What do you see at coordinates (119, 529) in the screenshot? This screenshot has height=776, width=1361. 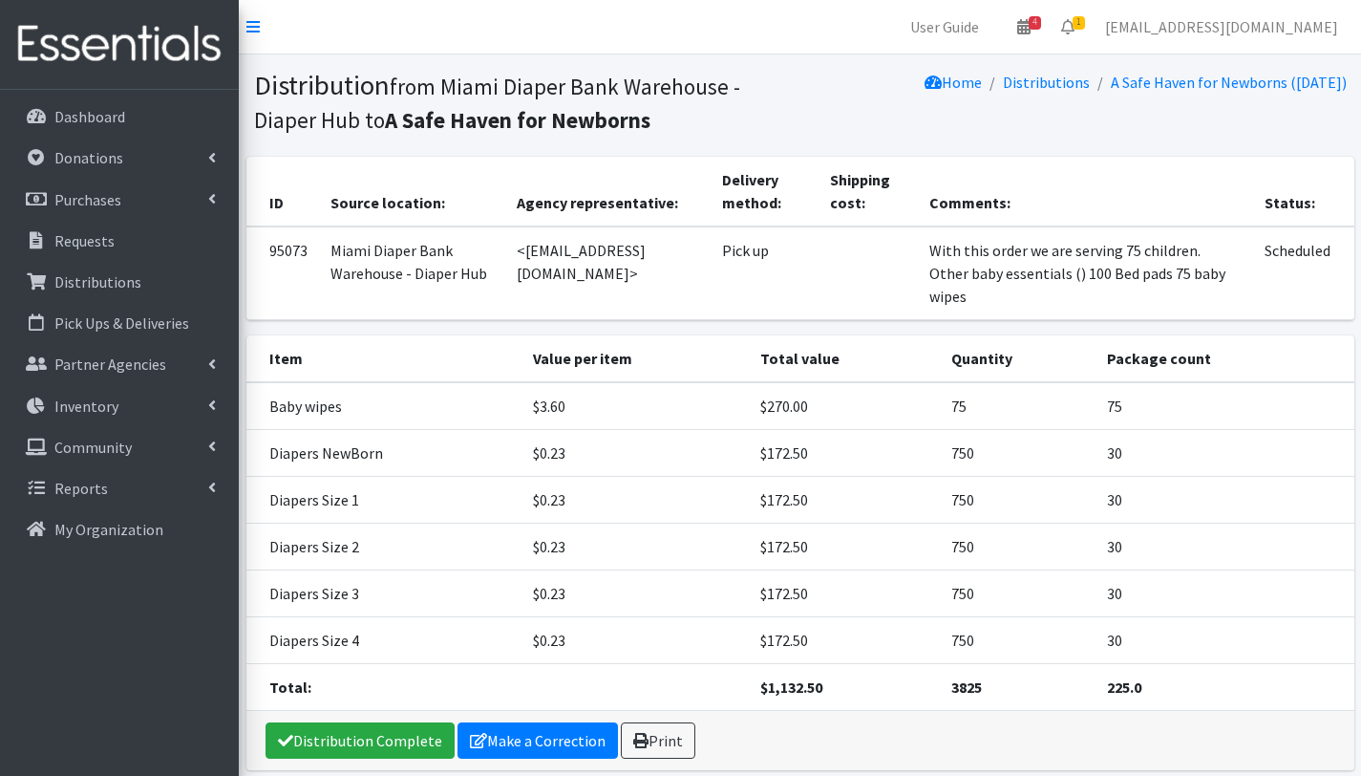 I see `a: My Organization` at bounding box center [119, 529].